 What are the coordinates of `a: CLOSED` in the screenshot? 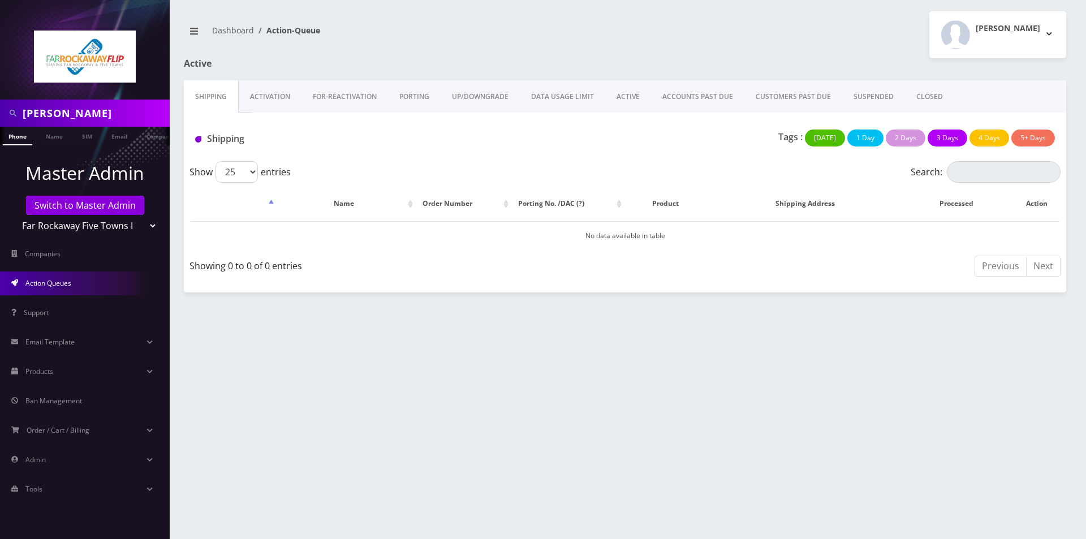 It's located at (929, 97).